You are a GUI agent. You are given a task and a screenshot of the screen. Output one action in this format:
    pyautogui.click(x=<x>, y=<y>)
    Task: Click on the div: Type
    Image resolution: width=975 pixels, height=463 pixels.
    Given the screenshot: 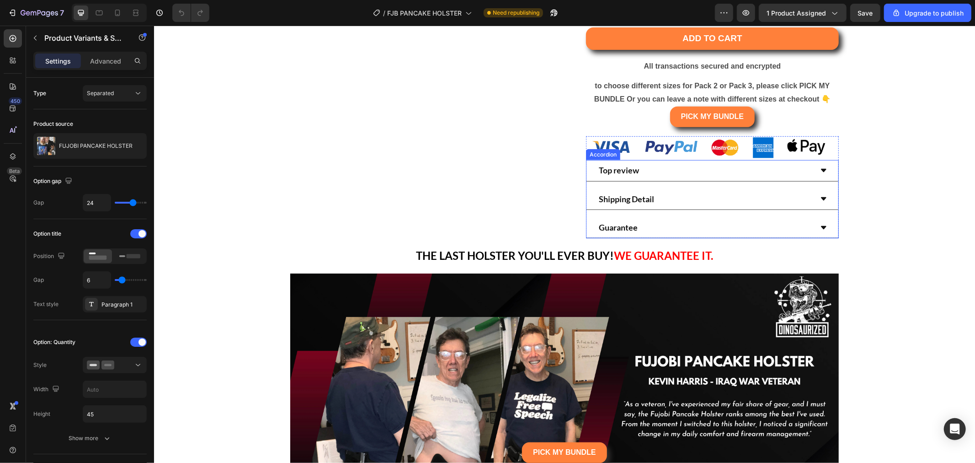 What is the action you would take?
    pyautogui.click(x=40, y=93)
    